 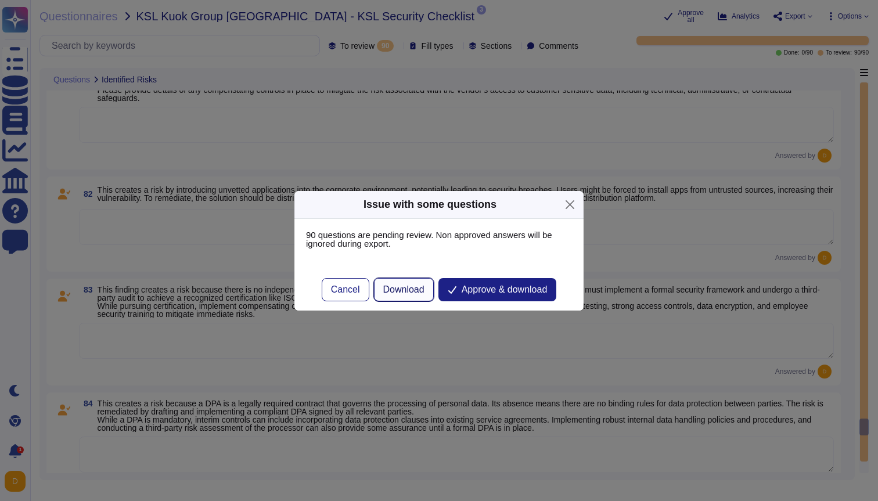 I want to click on span: Approve & download, so click(x=505, y=290).